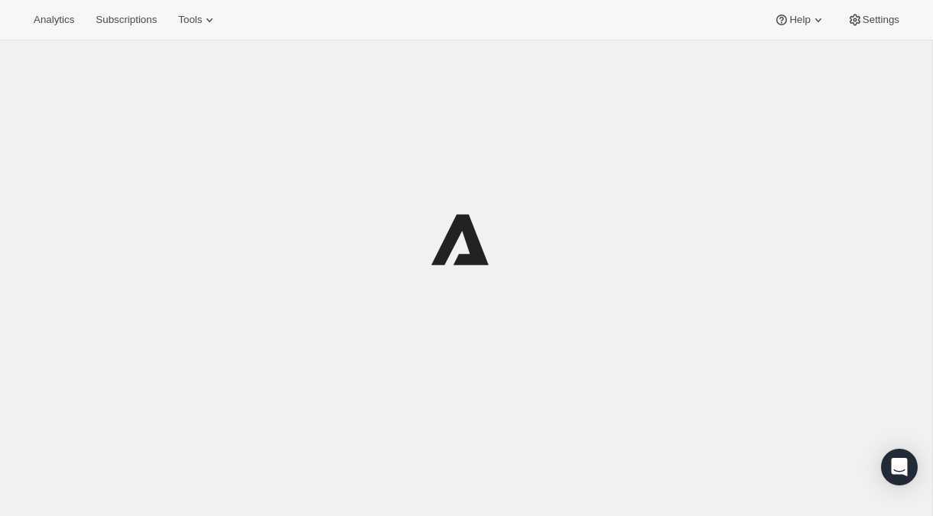 The image size is (933, 516). I want to click on button: Analytics, so click(54, 20).